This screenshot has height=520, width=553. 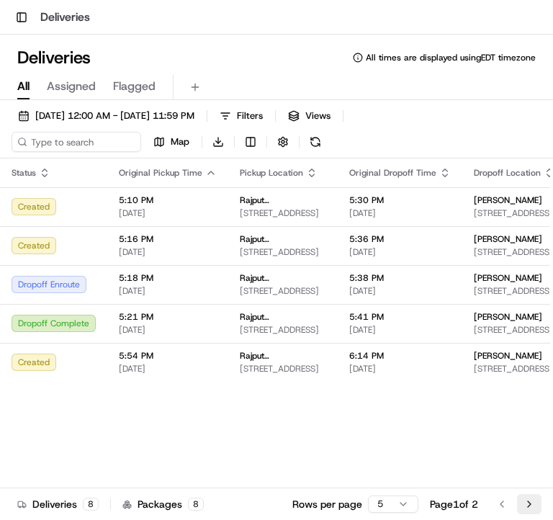 I want to click on img: Liam S., so click(x=26, y=220).